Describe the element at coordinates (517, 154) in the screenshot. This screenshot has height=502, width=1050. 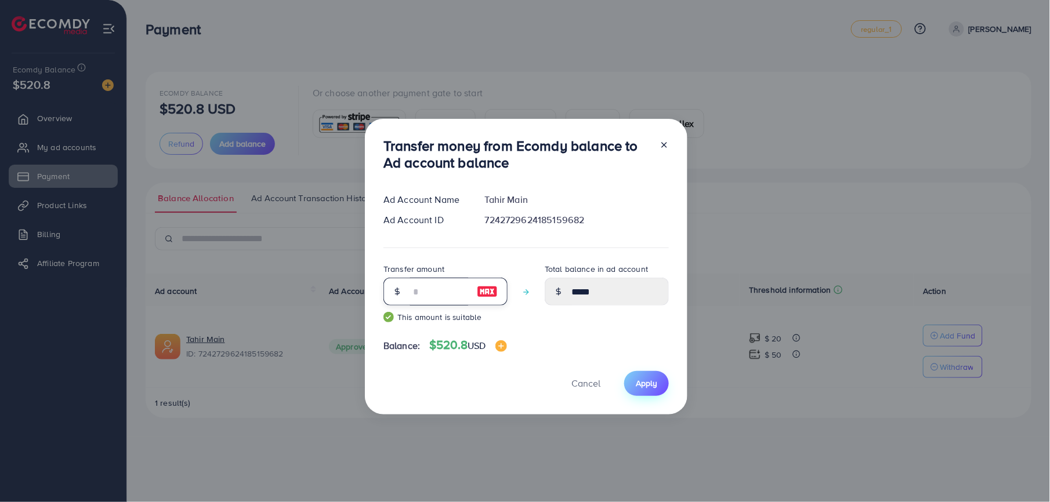
I see `h3: Transfer money from Ecomdy balance to Ad account balance` at that location.